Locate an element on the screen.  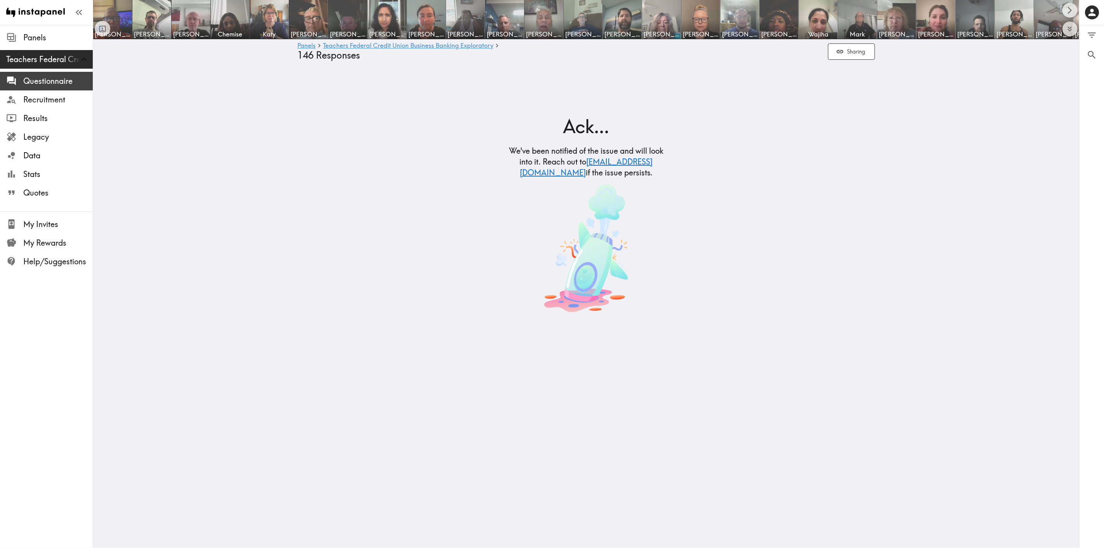
a: Panels is located at coordinates (306, 46).